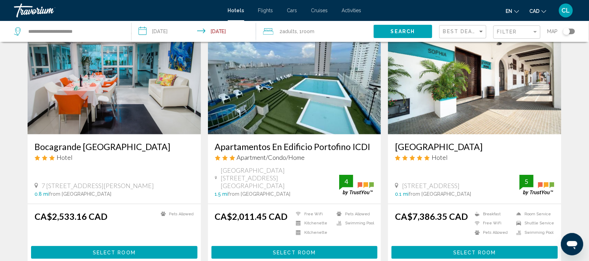  What do you see at coordinates (513, 11) in the screenshot?
I see `button: Change language` at bounding box center [513, 11].